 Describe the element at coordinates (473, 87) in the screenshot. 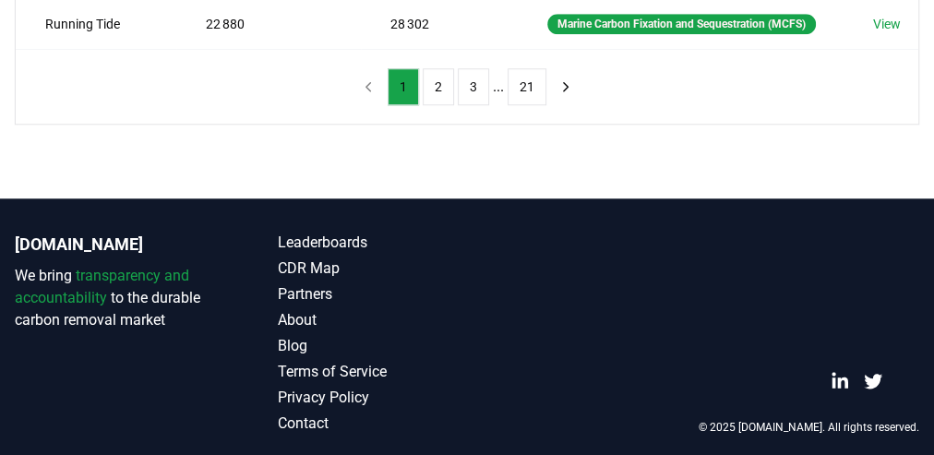

I see `button: 3` at that location.